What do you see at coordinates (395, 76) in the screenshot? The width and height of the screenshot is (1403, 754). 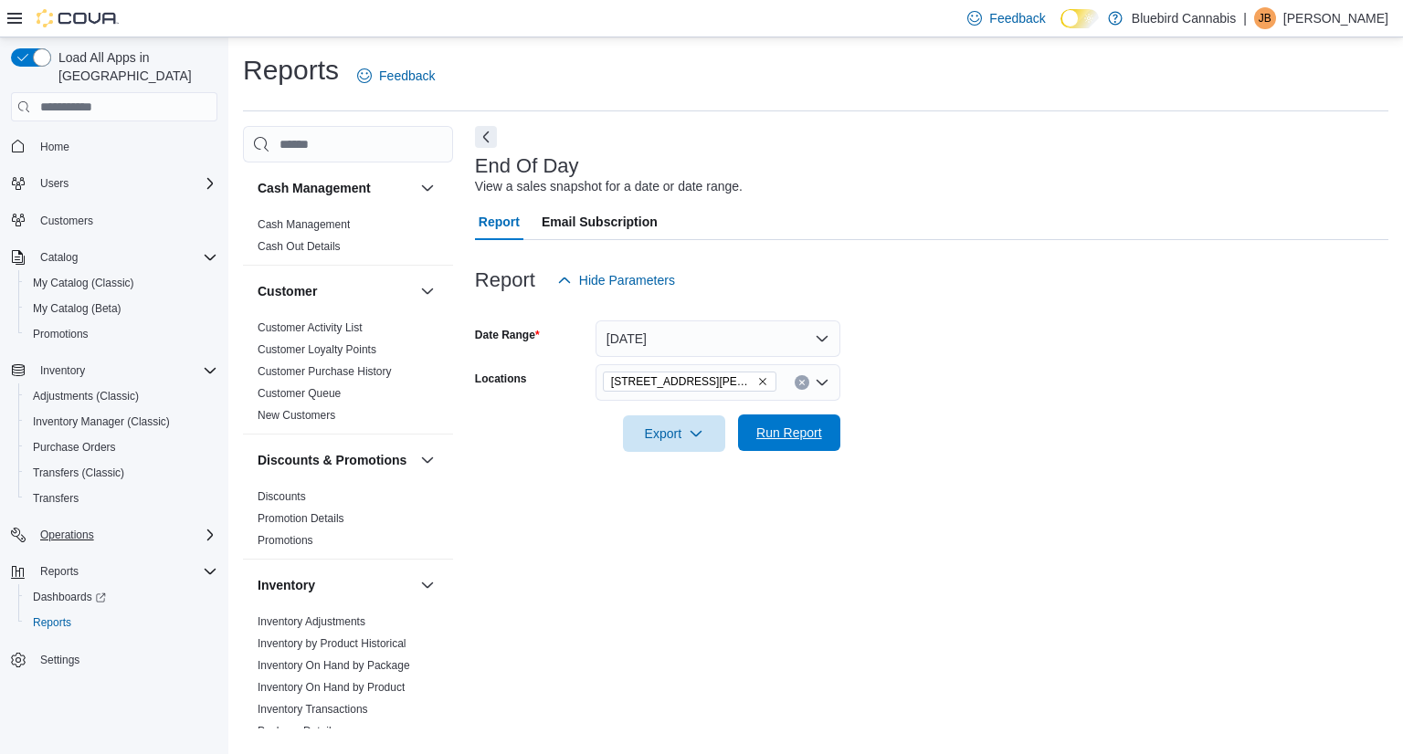 I see `a: Feedback` at bounding box center [395, 76].